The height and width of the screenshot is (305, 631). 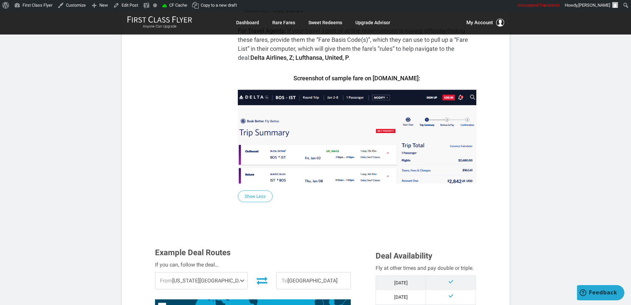 I want to click on button: Show Less, so click(x=255, y=196).